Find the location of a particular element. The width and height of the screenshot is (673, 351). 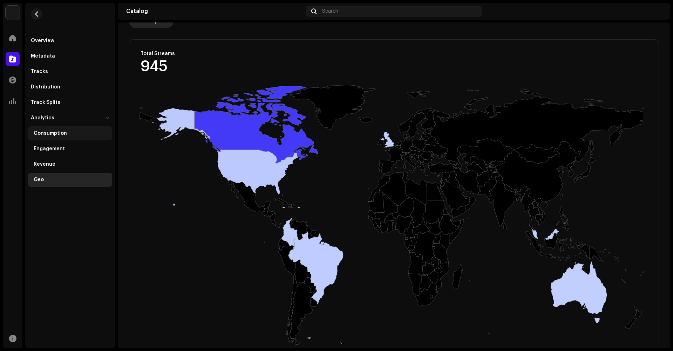

div: Revenue is located at coordinates (45, 164).